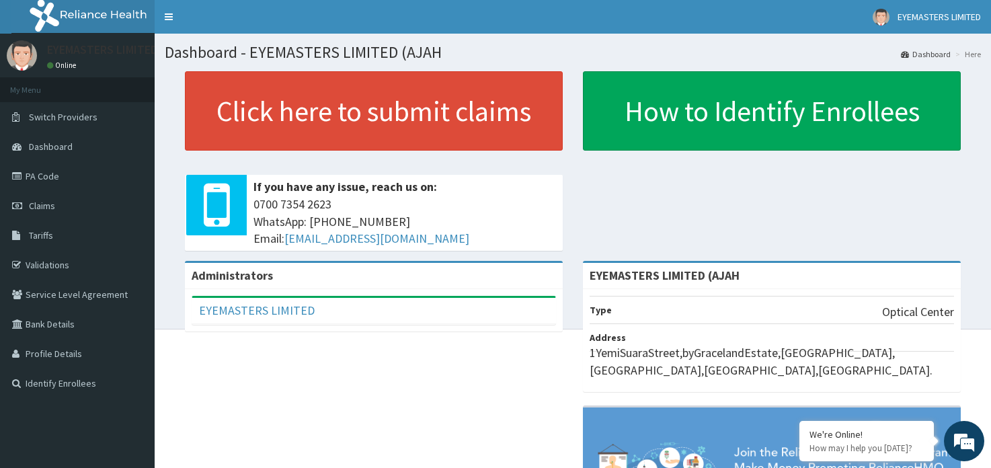 Image resolution: width=991 pixels, height=468 pixels. Describe the element at coordinates (573, 52) in the screenshot. I see `h1: Dashboard - EYEMASTERS LIMITED (AJAH` at that location.